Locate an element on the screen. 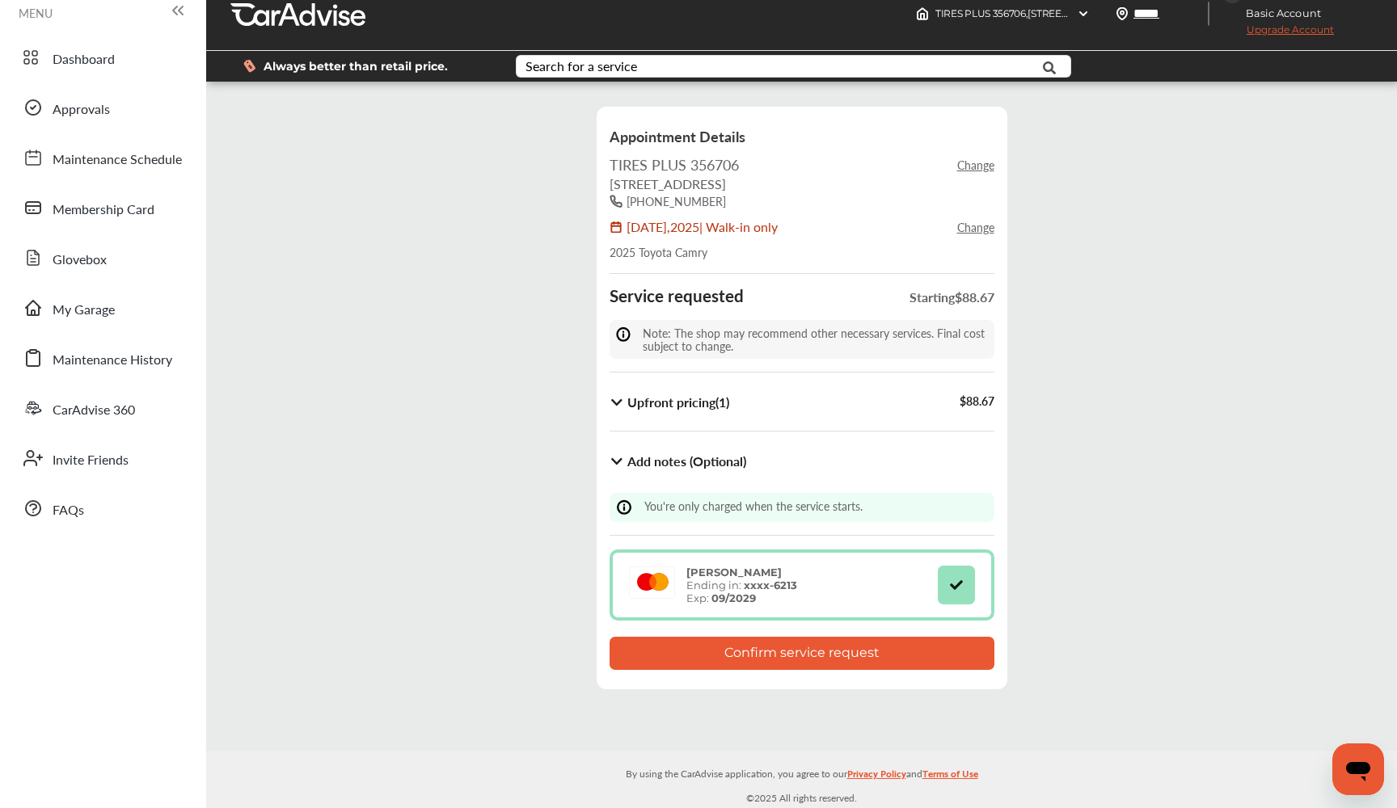  img: header-down-arrow.9dd2ce7d.svg is located at coordinates (1083, 14).